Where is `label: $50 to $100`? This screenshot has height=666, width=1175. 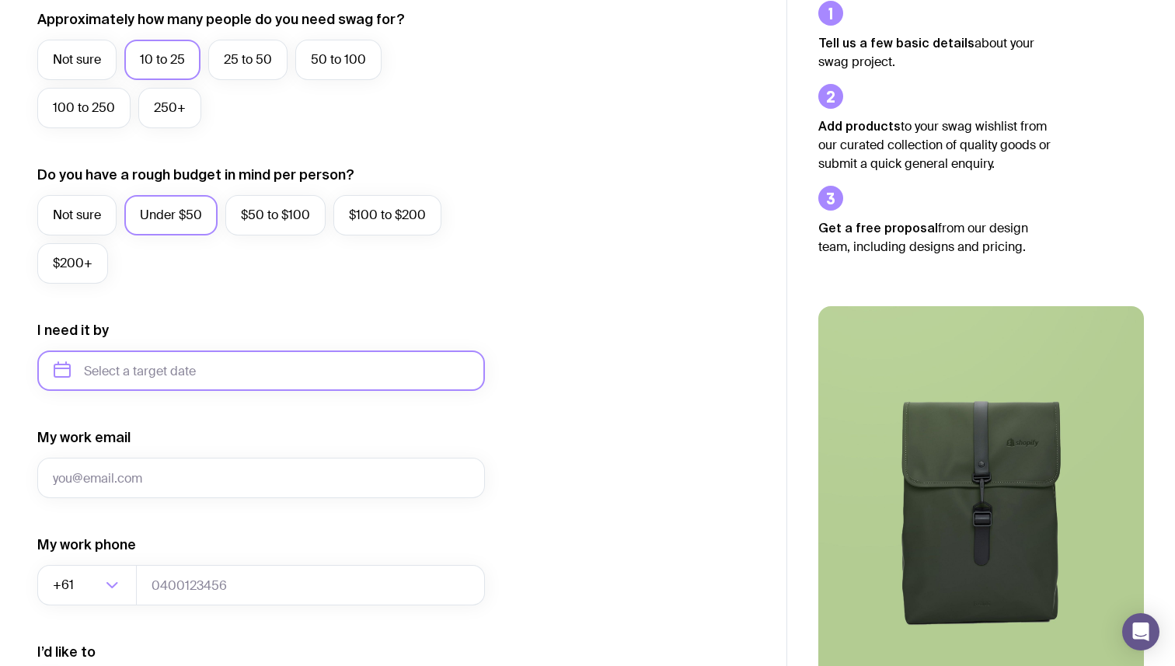
label: $50 to $100 is located at coordinates (275, 215).